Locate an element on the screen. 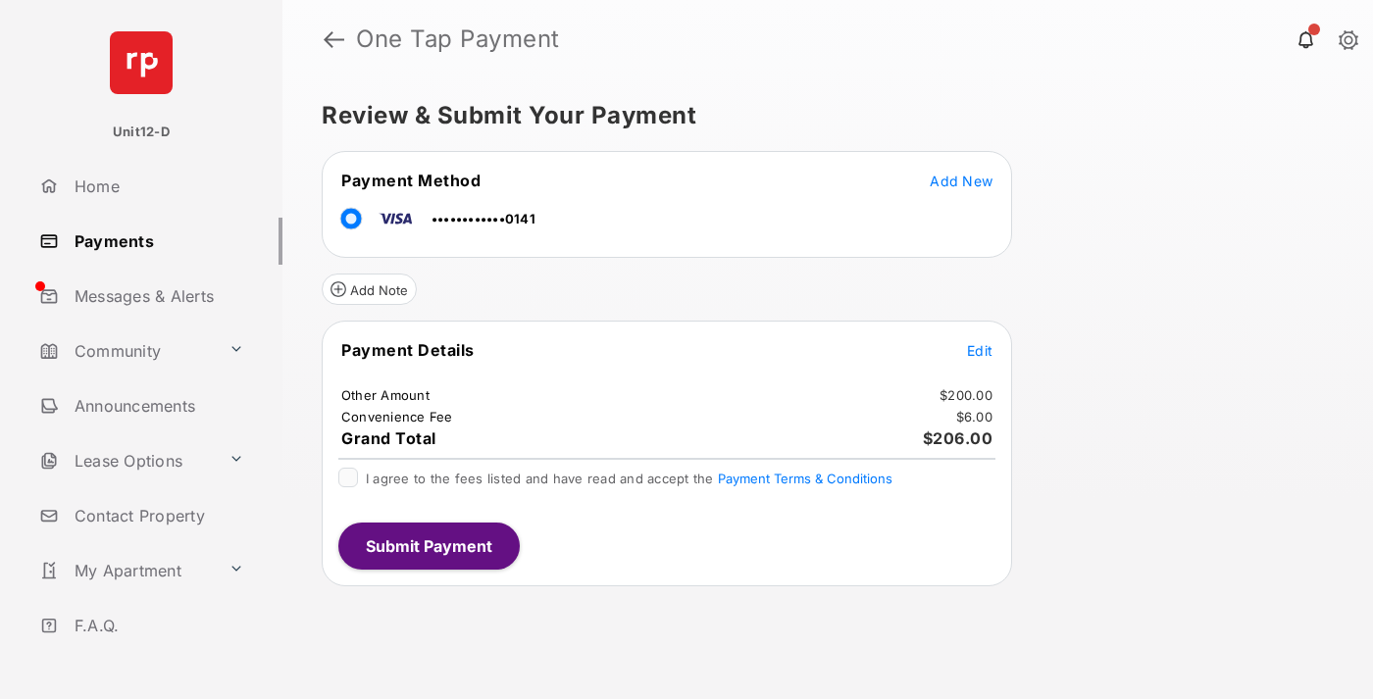  h5: Review & Submit Your Payment is located at coordinates (820, 116).